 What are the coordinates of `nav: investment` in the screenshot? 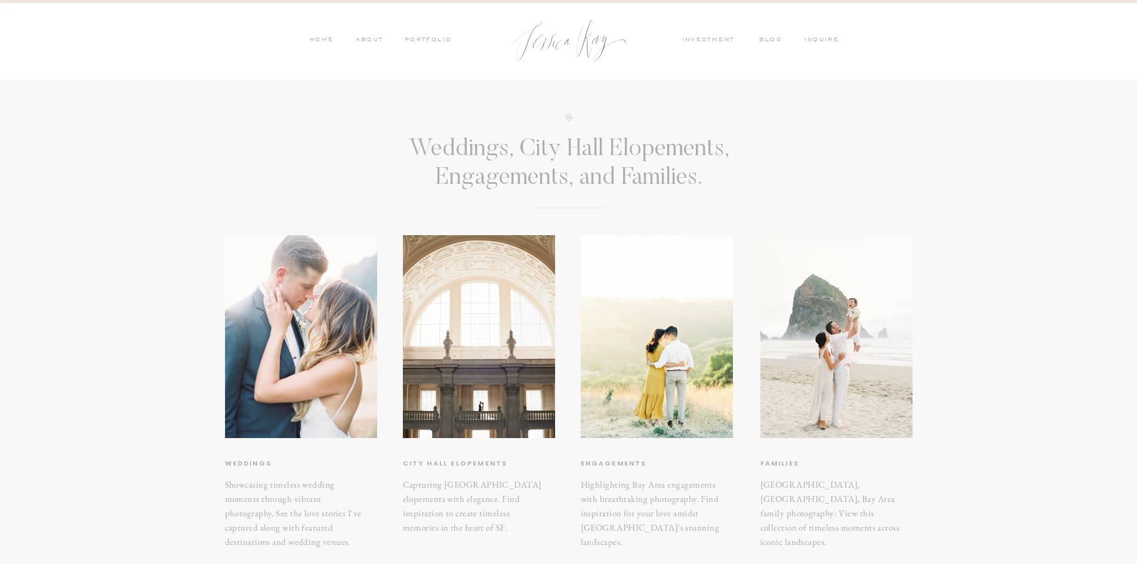 It's located at (711, 41).